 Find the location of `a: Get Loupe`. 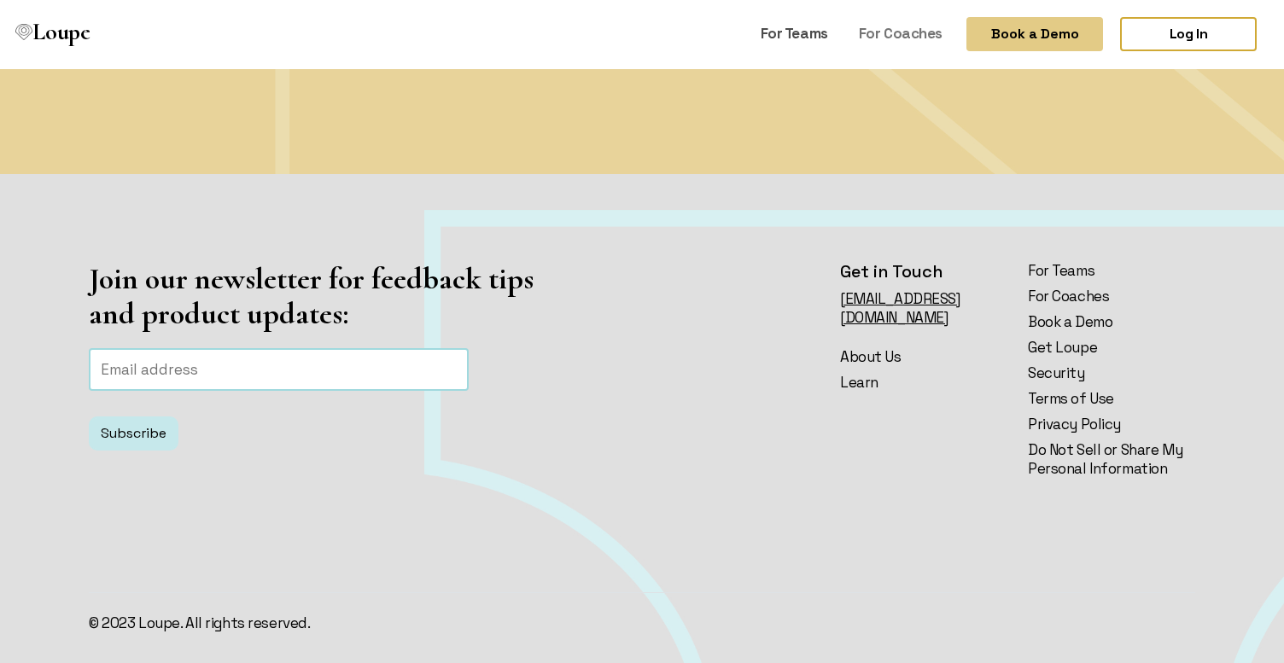

a: Get Loupe is located at coordinates (1112, 347).